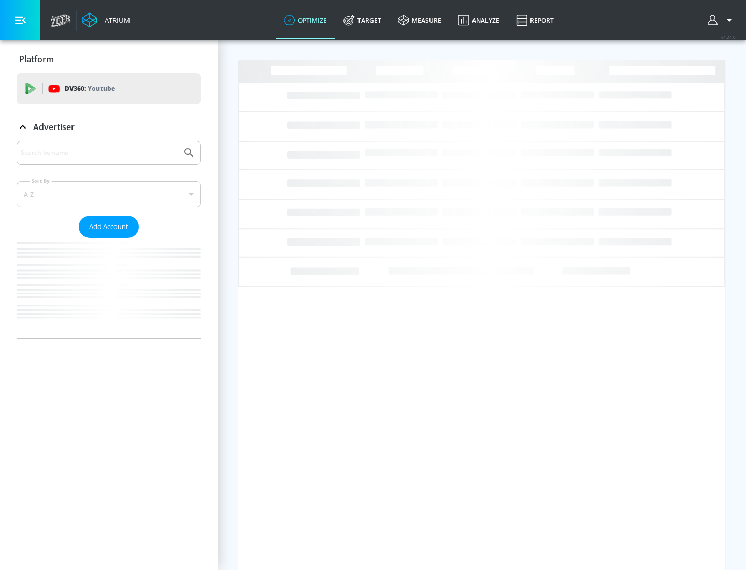 Image resolution: width=746 pixels, height=570 pixels. Describe the element at coordinates (729, 37) in the screenshot. I see `span: v 4.24.0` at that location.